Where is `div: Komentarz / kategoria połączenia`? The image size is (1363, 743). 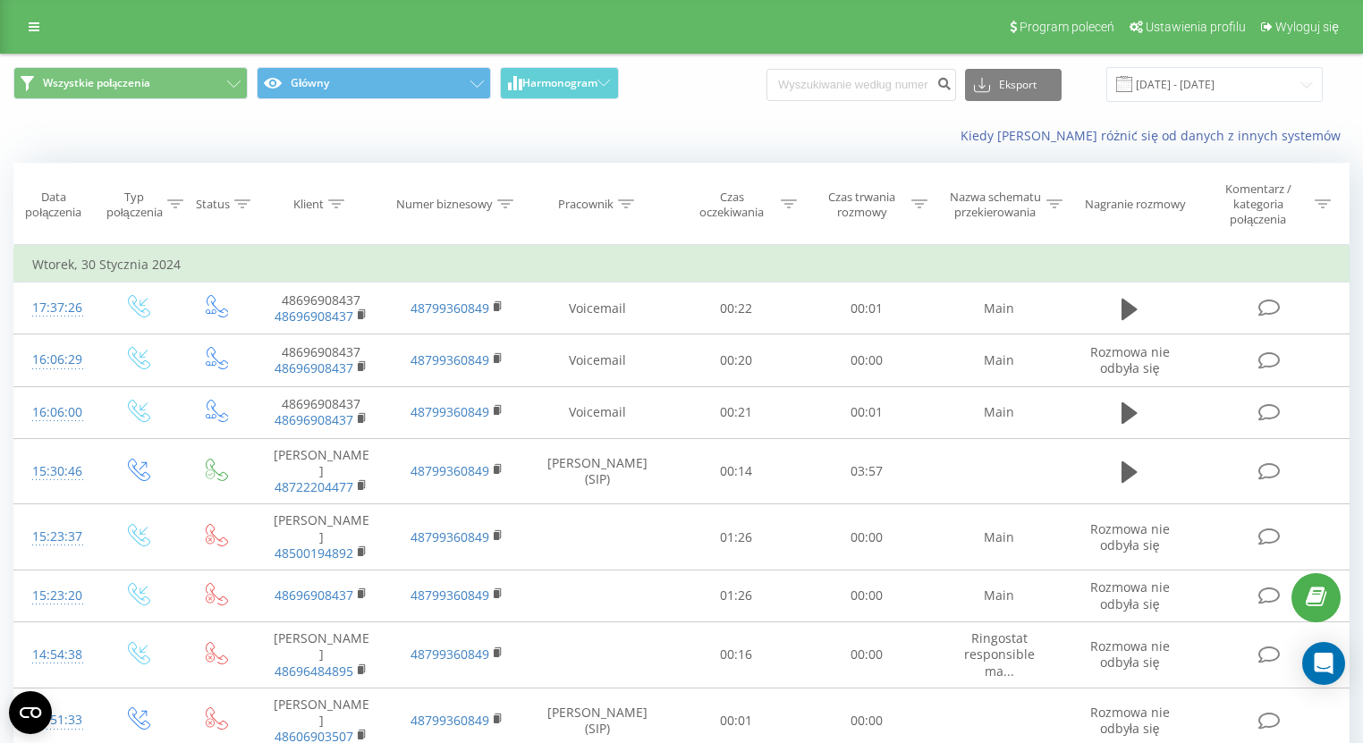
div: Komentarz / kategoria połączenia is located at coordinates (1257, 204).